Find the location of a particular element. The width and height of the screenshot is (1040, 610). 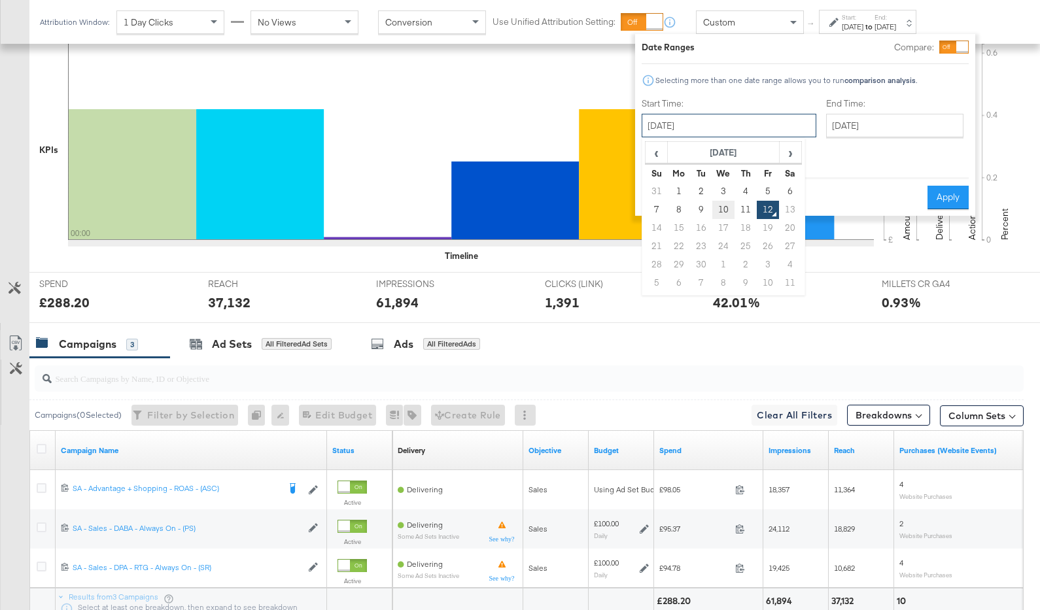

td: 14 is located at coordinates (657, 228).